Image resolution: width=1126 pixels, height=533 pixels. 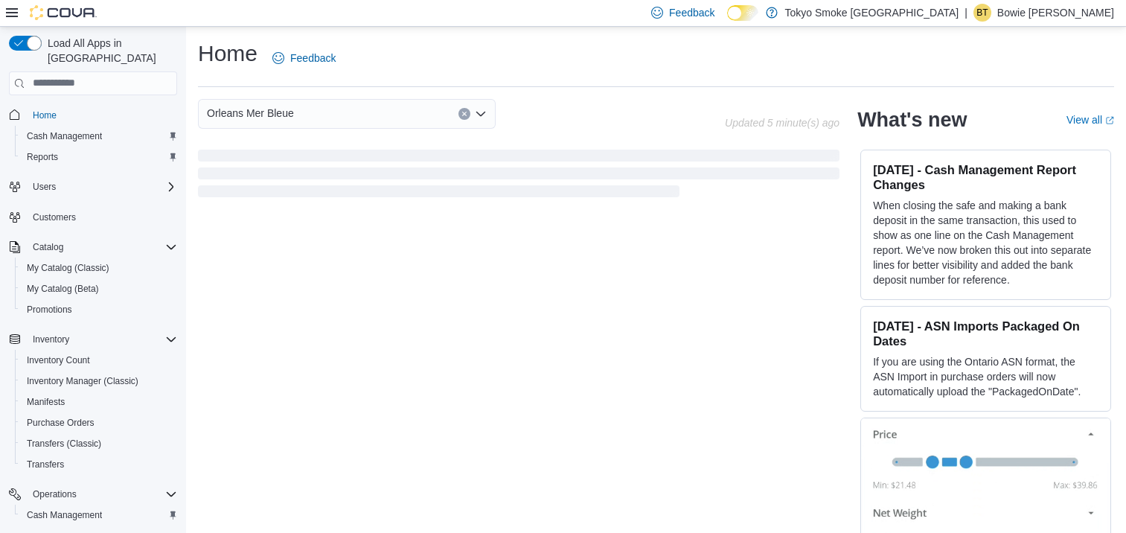 I want to click on div: Bowie Thibodeau, so click(x=982, y=13).